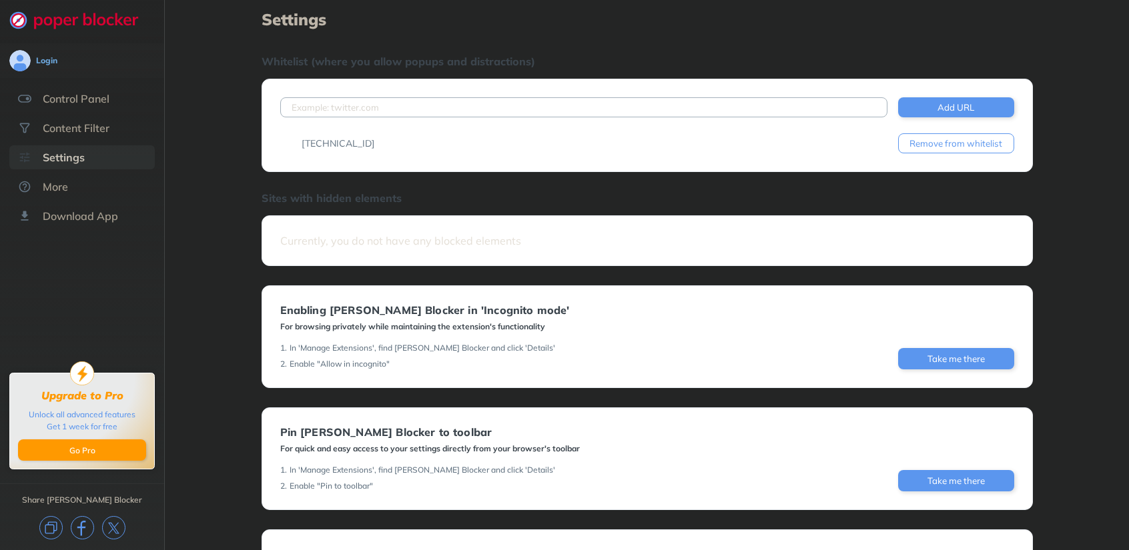  What do you see at coordinates (956, 107) in the screenshot?
I see `button: Add URL` at bounding box center [956, 107].